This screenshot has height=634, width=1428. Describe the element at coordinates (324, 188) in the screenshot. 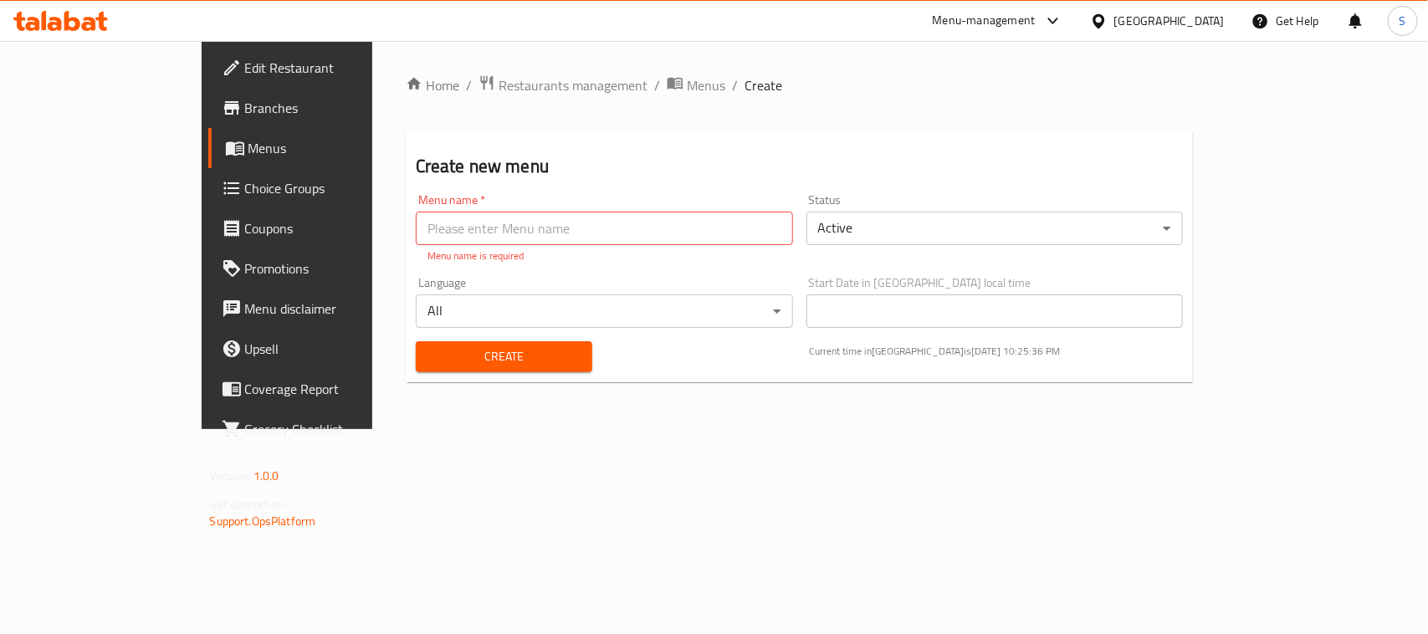

I see `a: Choice Groups` at that location.